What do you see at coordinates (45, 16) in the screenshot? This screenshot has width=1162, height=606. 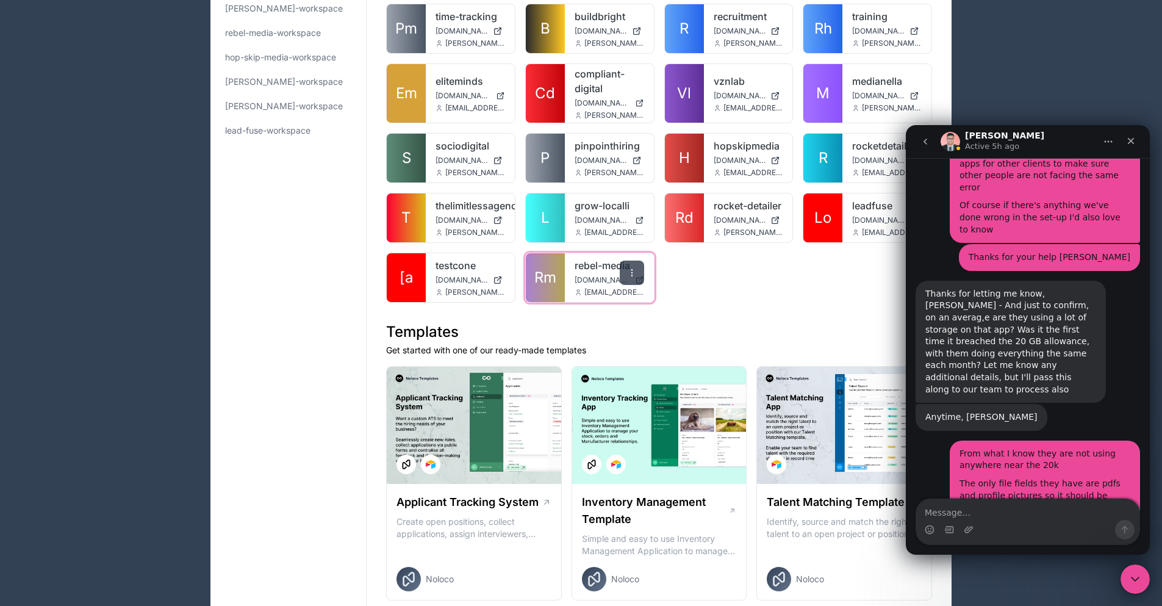 I see `img: Profile image for David` at bounding box center [45, 16].